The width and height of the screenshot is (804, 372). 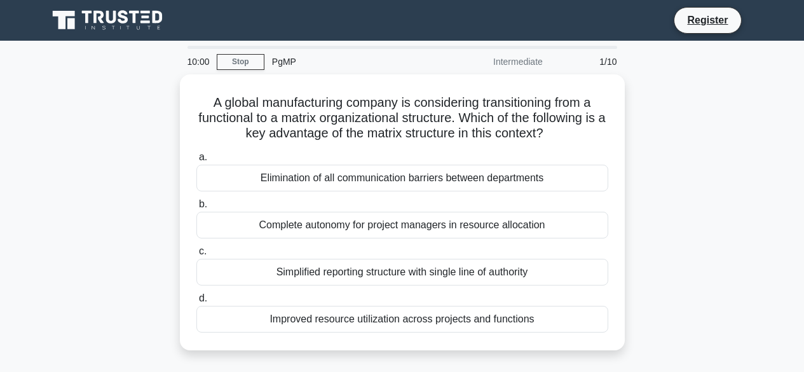 What do you see at coordinates (198, 62) in the screenshot?
I see `div: 10:00` at bounding box center [198, 62].